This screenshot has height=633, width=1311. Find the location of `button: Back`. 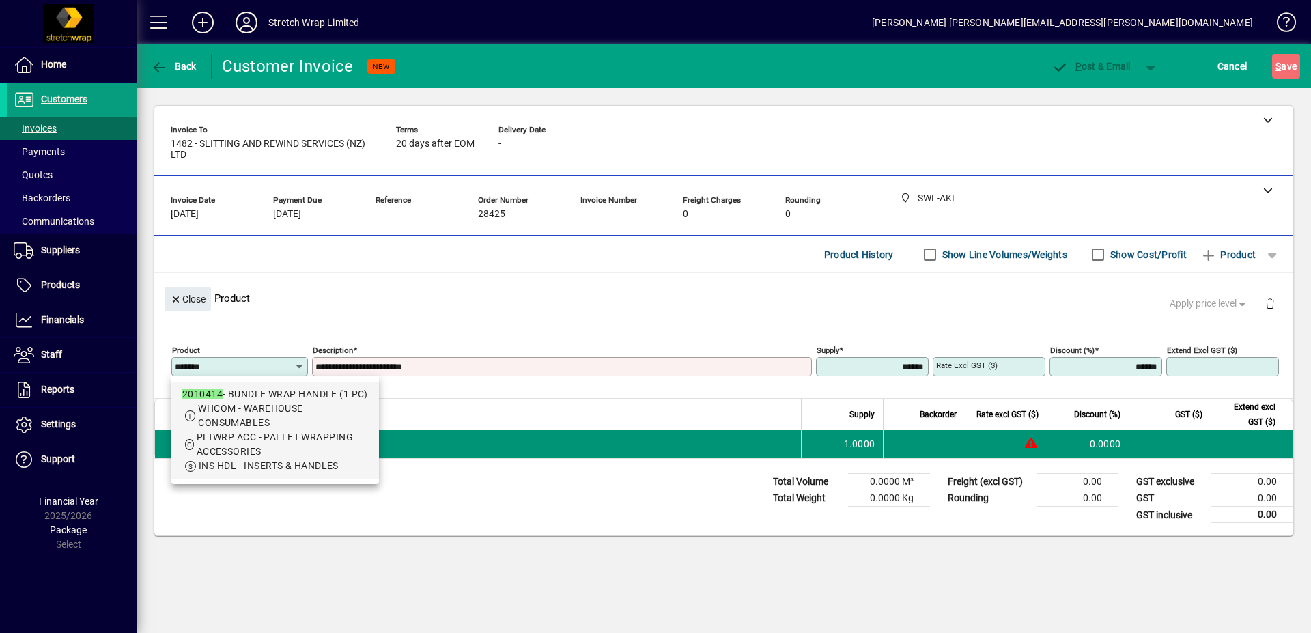

button: Back is located at coordinates (173, 66).